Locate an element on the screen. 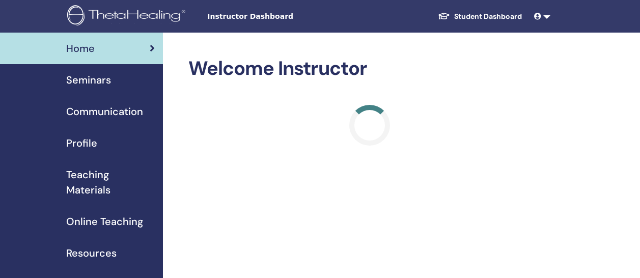 Image resolution: width=640 pixels, height=278 pixels. span: Resources is located at coordinates (91, 253).